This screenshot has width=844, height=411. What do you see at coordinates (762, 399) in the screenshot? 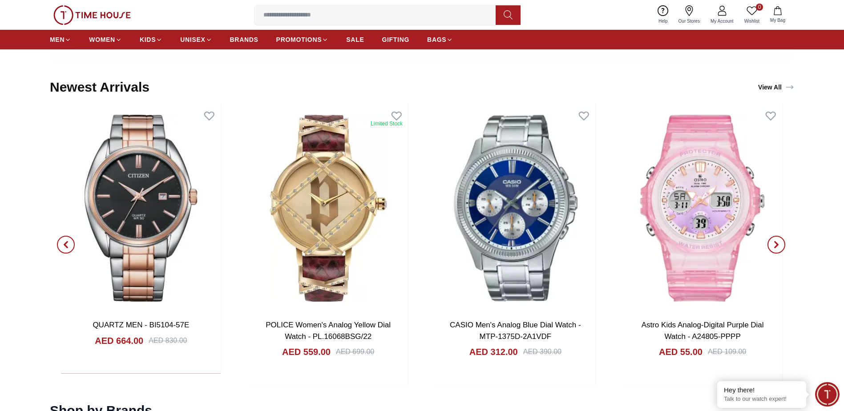
I see `p: Talk to our watch expert!` at bounding box center [762, 399].